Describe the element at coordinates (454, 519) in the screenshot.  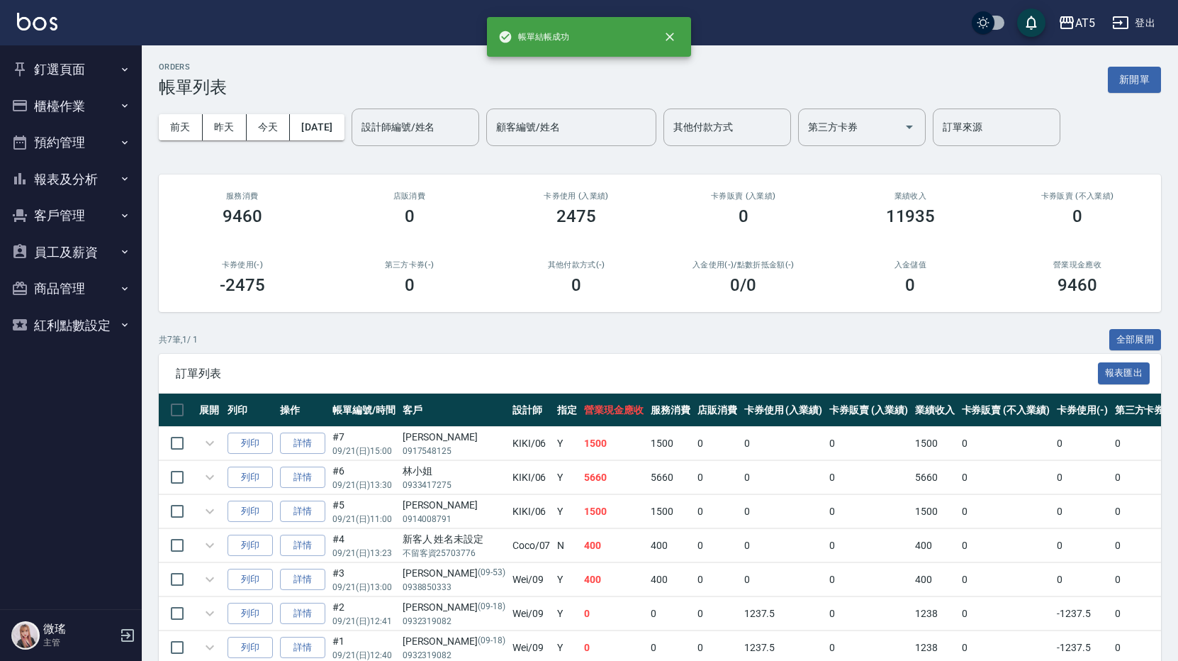
I see `p: 0914008791` at that location.